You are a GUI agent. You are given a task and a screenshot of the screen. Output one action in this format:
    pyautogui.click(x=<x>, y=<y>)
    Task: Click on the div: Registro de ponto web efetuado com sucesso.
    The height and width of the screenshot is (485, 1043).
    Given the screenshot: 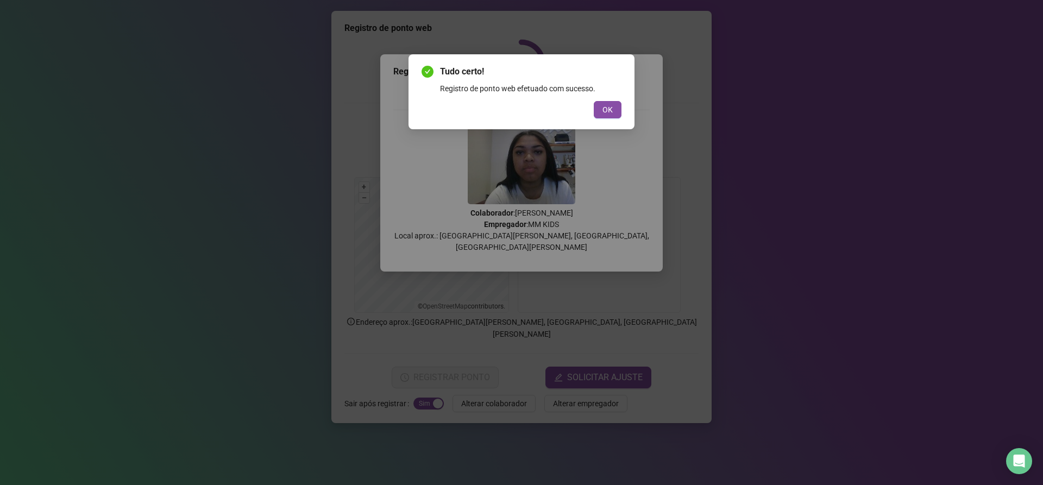 What is the action you would take?
    pyautogui.click(x=531, y=89)
    